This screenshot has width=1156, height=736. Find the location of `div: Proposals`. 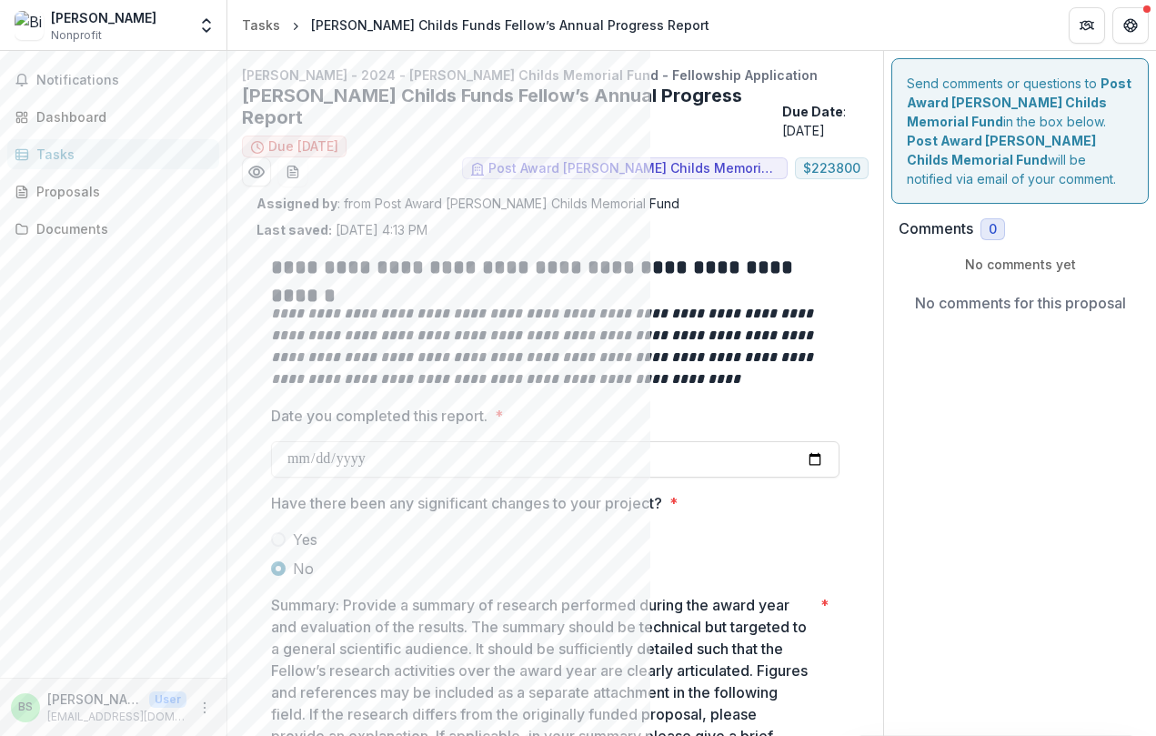

div: Proposals is located at coordinates (120, 191).